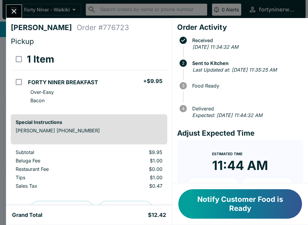 The width and height of the screenshot is (308, 225). What do you see at coordinates (240, 204) in the screenshot?
I see `button: Notify Customer Food is Ready` at bounding box center [240, 204].